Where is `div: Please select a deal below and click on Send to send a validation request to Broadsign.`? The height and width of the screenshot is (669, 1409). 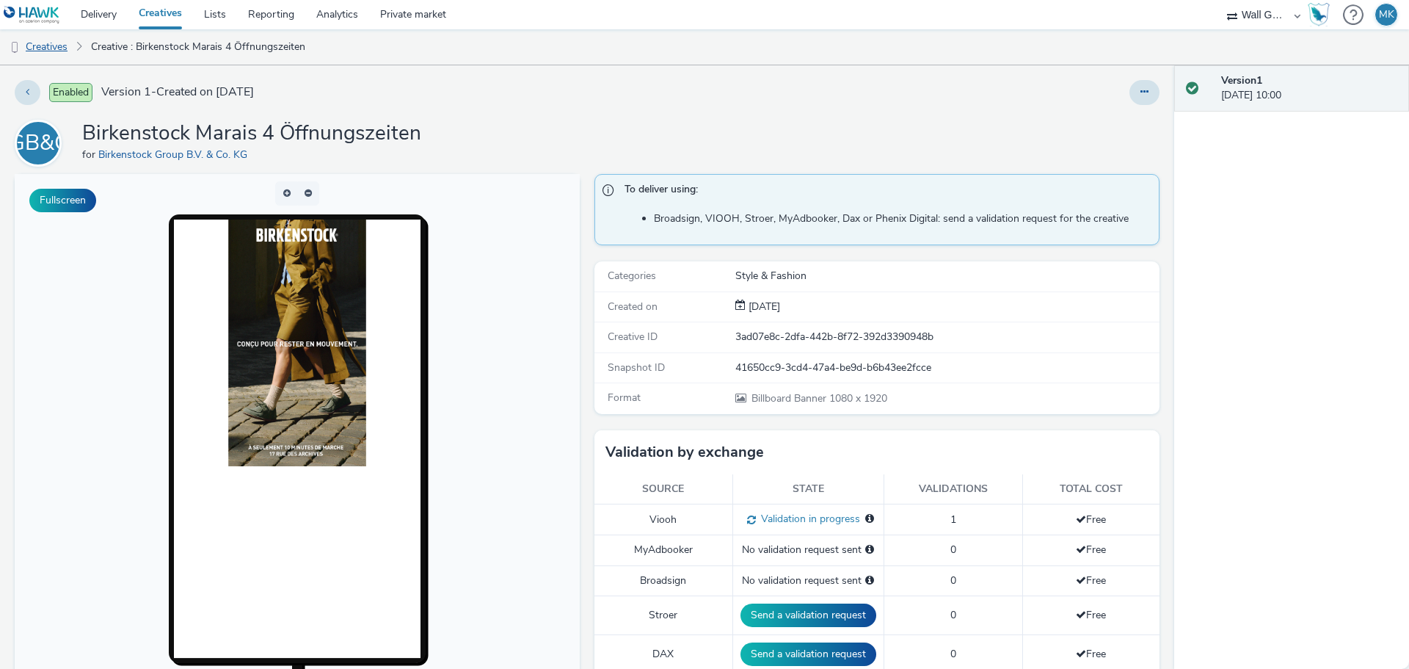
div: Please select a deal below and click on Send to send a validation request to Broadsign. is located at coordinates (870, 581).